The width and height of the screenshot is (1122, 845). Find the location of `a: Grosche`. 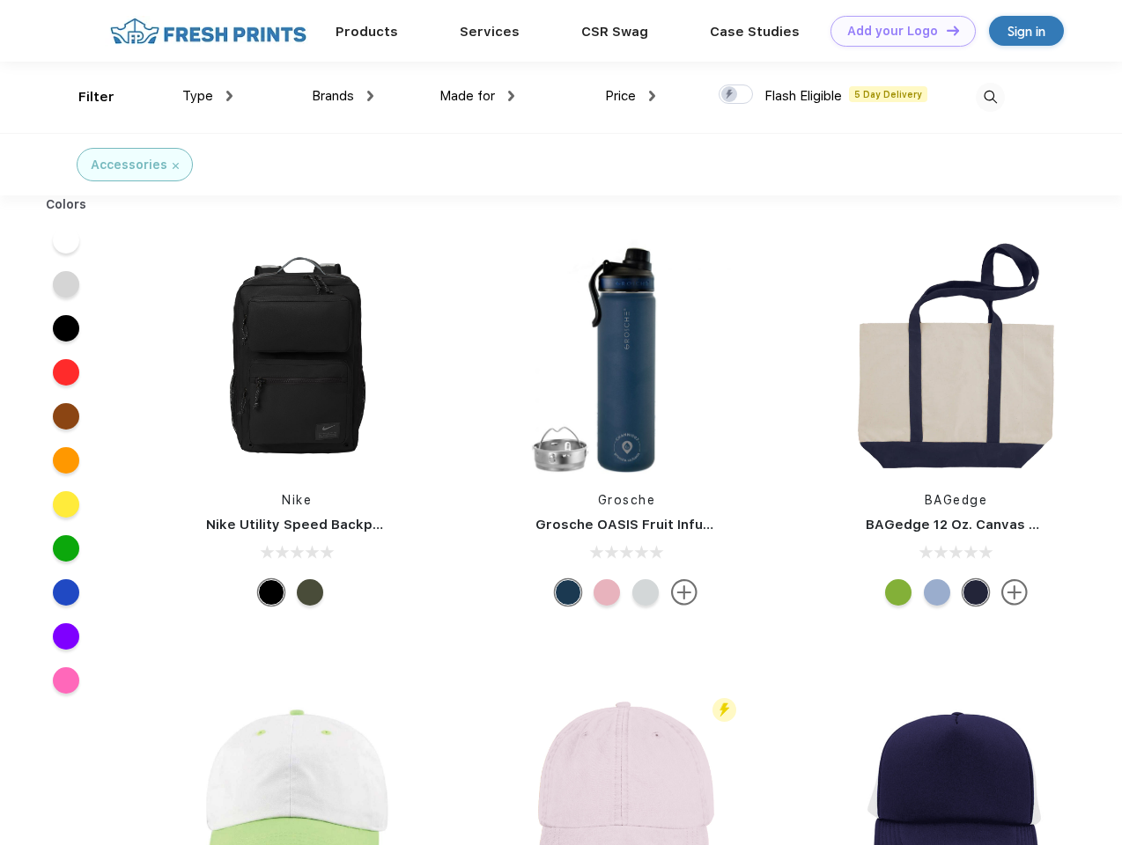

a: Grosche is located at coordinates (627, 500).